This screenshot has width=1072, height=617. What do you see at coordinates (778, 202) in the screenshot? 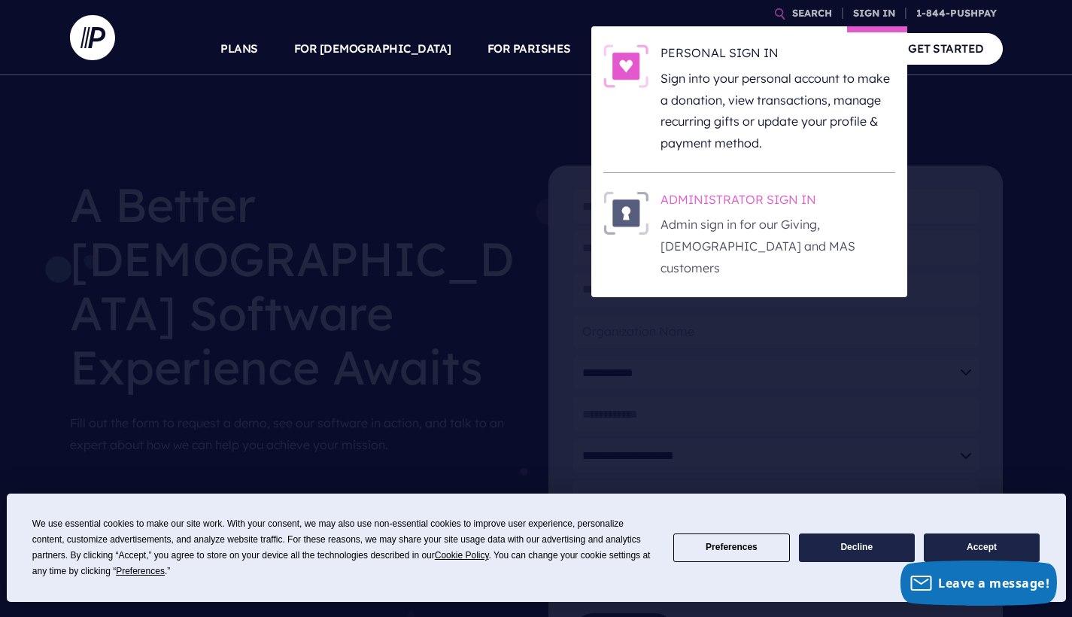
I see `h6: ADMINISTRATOR SIGN IN` at bounding box center [778, 202].